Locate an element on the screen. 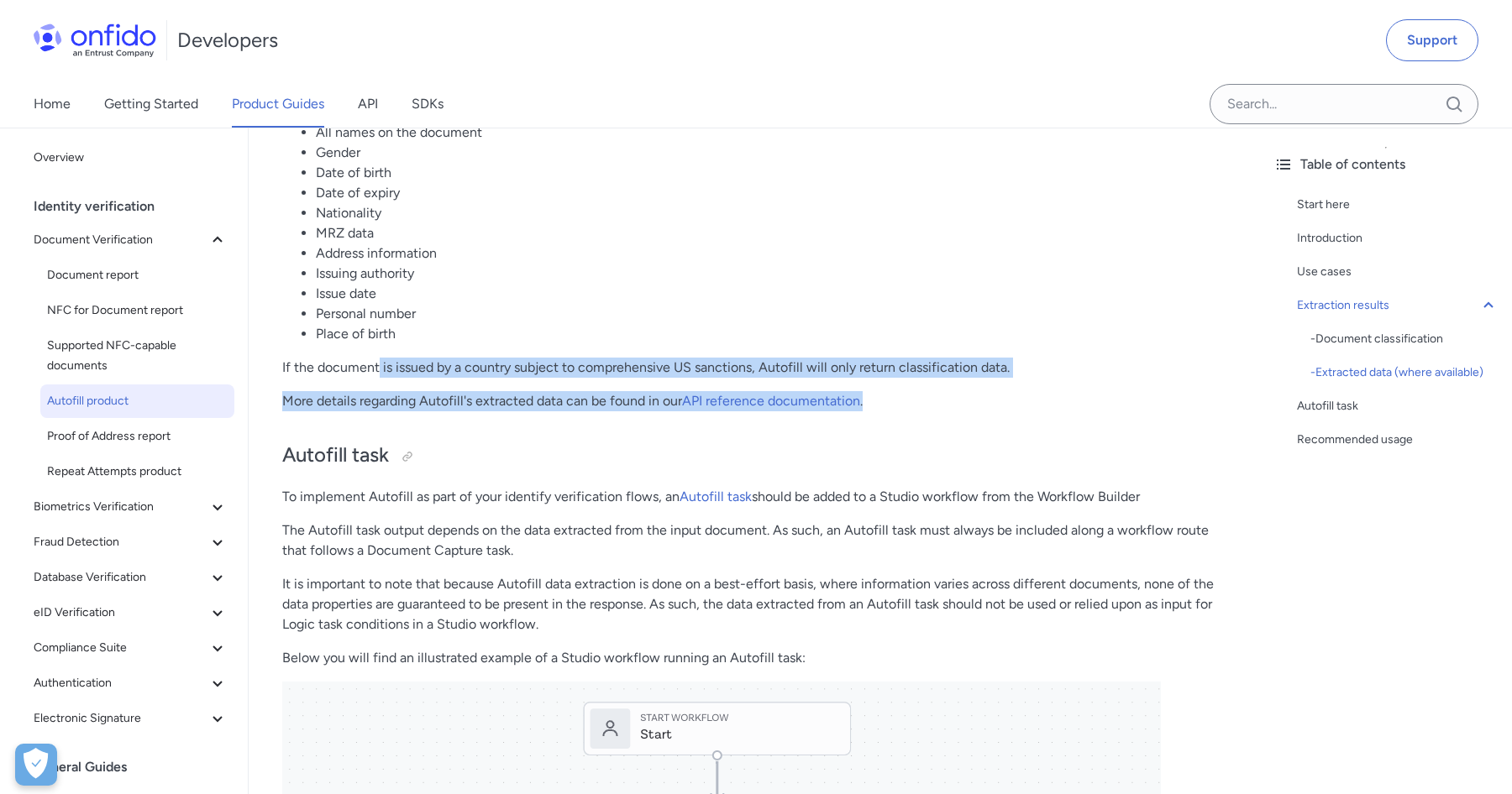  input: Onfido search input field is located at coordinates (1343, 104).